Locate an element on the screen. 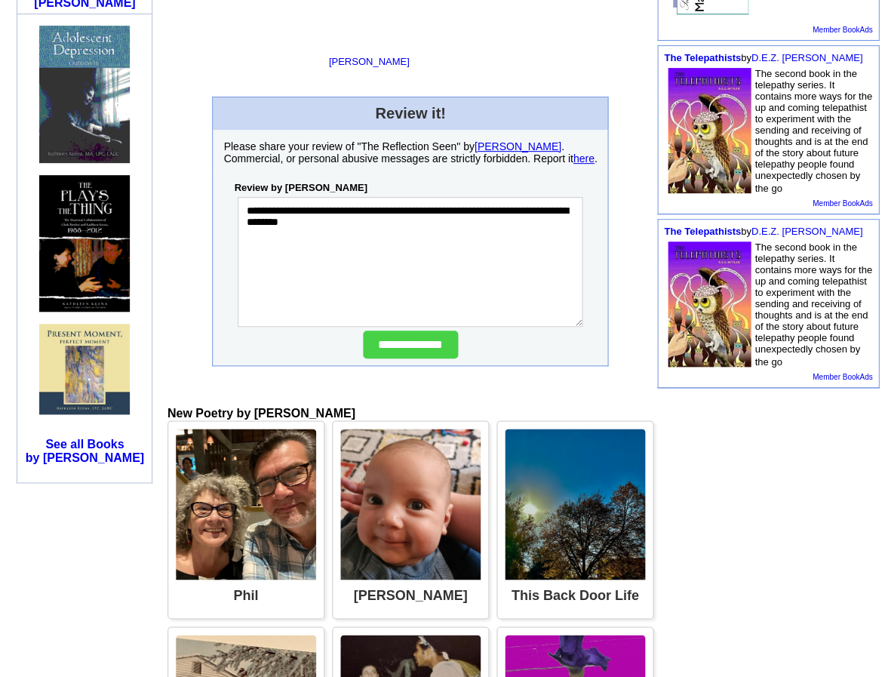 The height and width of the screenshot is (677, 885). a: Poem Image This Back Door Life is located at coordinates (575, 519).